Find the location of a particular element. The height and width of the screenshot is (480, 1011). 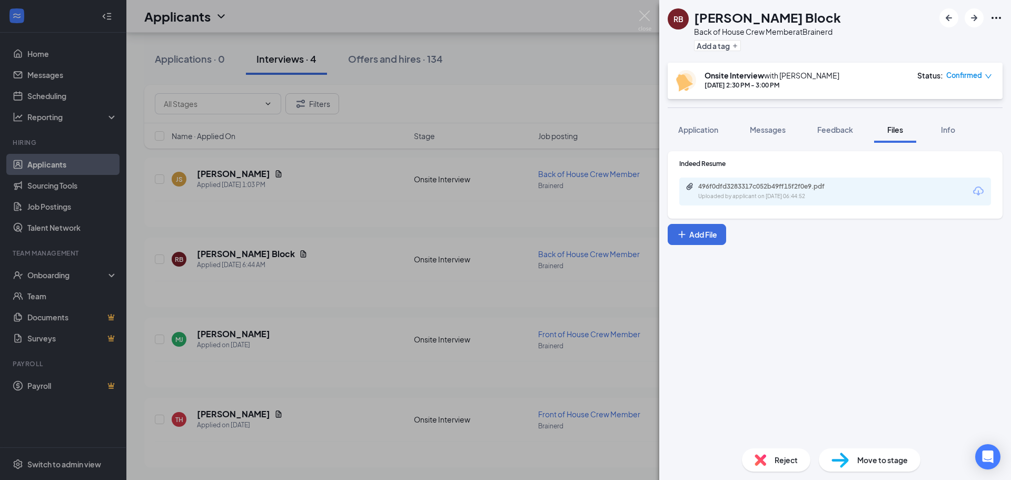

span: Feedback is located at coordinates (835, 130).